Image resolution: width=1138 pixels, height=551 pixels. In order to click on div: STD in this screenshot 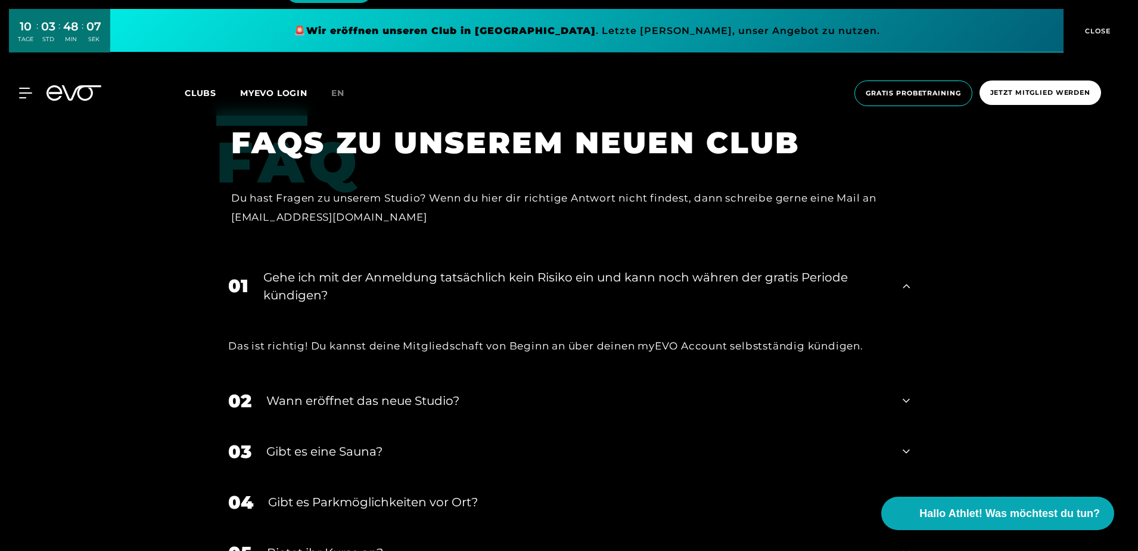, I will do `click(48, 39)`.